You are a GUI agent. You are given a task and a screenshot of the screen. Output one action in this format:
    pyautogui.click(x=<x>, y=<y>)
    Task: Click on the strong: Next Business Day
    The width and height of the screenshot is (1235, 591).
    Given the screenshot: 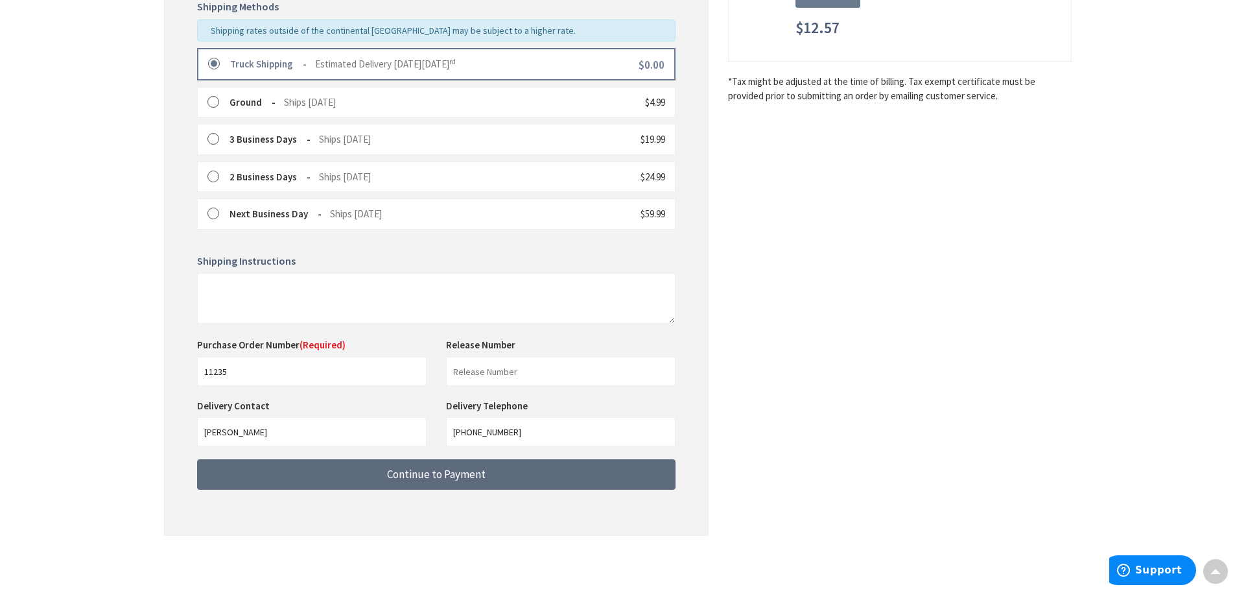 What is the action you would take?
    pyautogui.click(x=275, y=213)
    